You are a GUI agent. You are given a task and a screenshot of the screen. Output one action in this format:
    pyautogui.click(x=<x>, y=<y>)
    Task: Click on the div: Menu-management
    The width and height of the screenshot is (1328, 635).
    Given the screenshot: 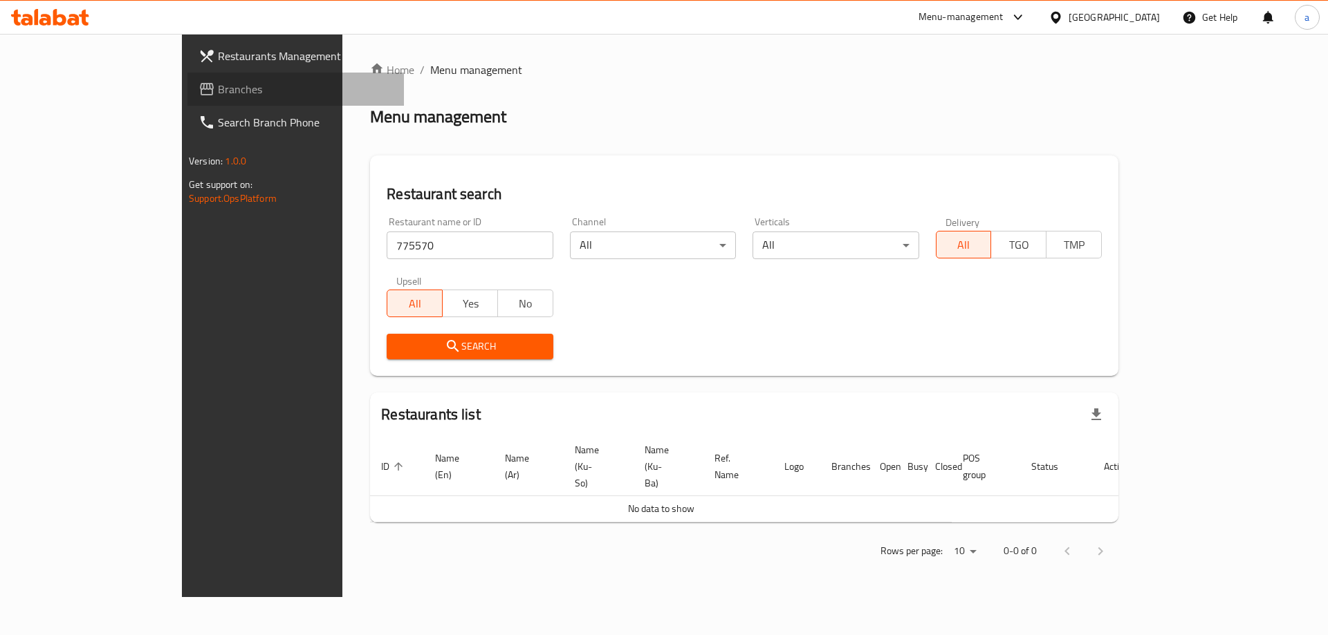 What is the action you would take?
    pyautogui.click(x=960, y=17)
    